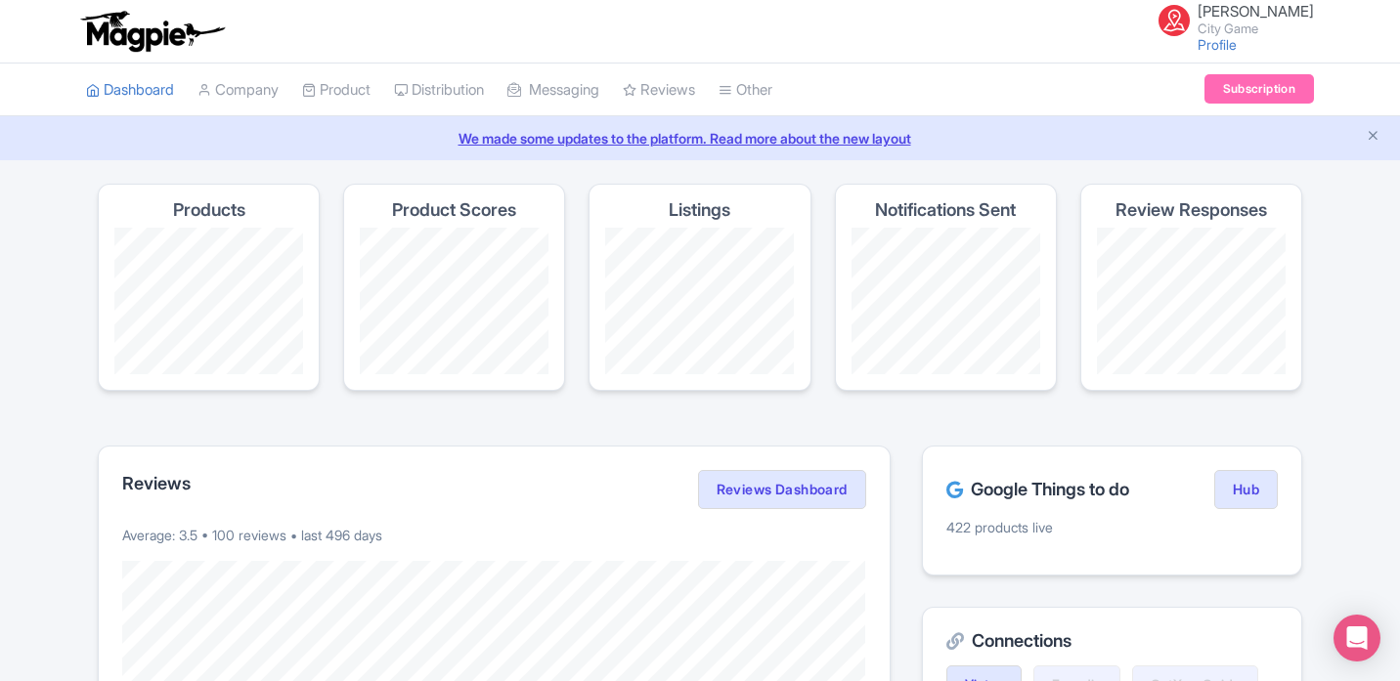 Image resolution: width=1400 pixels, height=681 pixels. What do you see at coordinates (1174, 21) in the screenshot?
I see `img: uu0thdcdyxwtjizrn0iy.png` at bounding box center [1174, 21].